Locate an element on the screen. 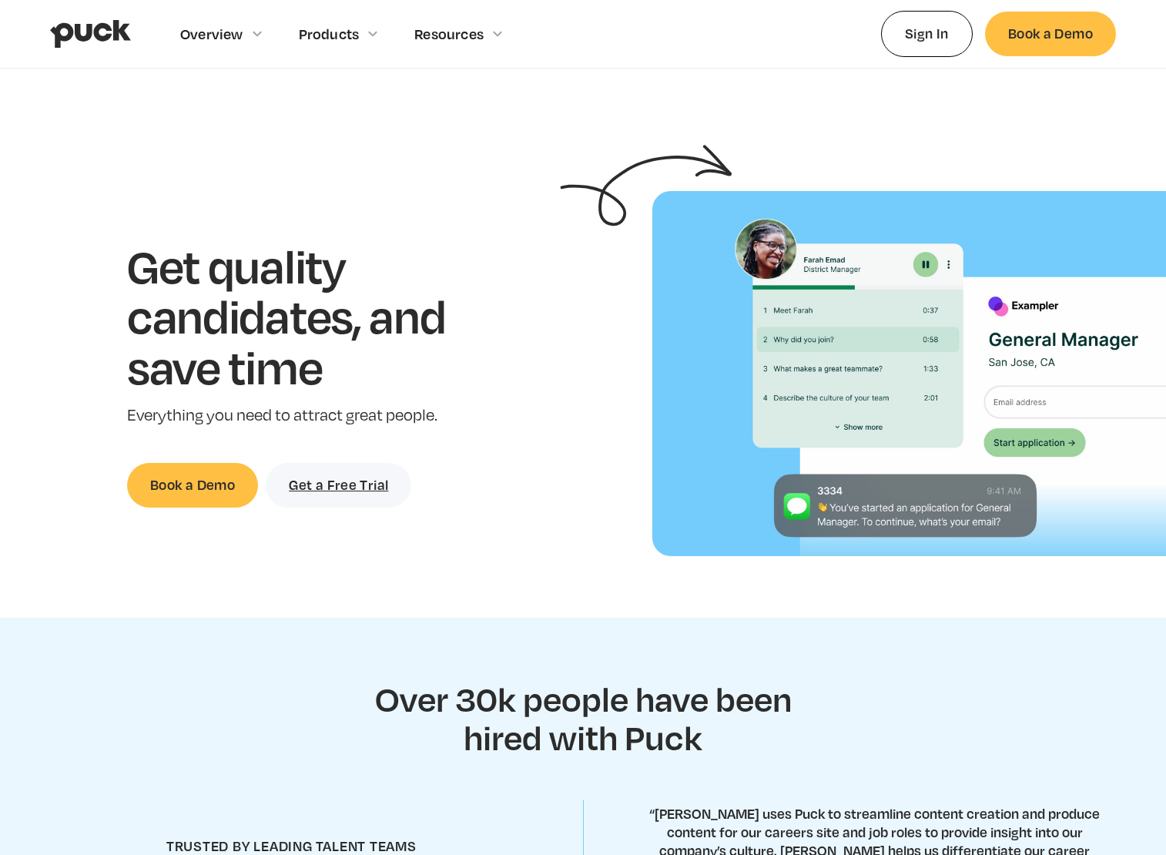  a: Sign In is located at coordinates (926, 33).